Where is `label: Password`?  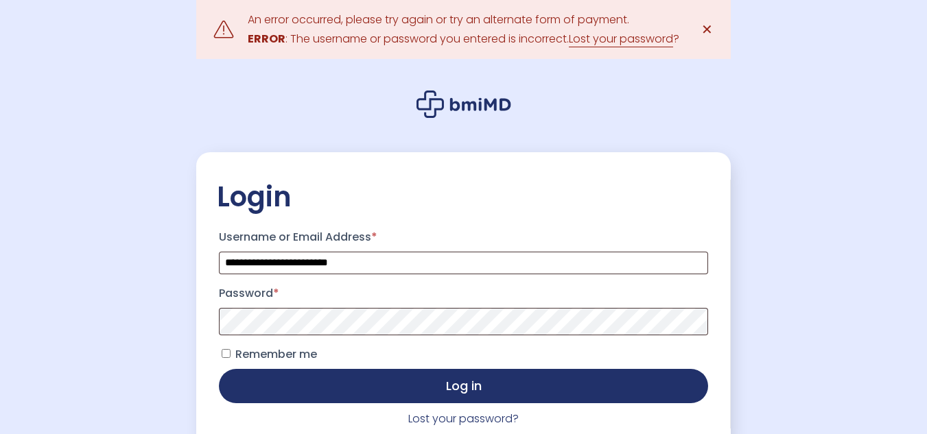
label: Password is located at coordinates (463, 294).